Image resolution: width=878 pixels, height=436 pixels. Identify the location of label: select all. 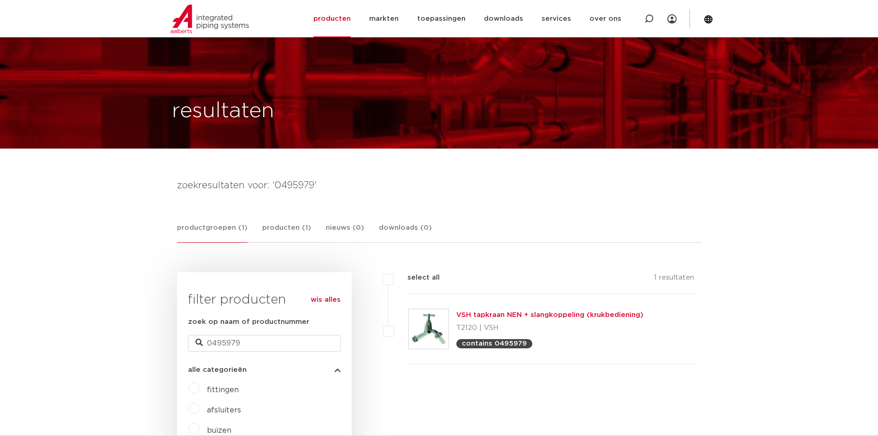
(417, 278).